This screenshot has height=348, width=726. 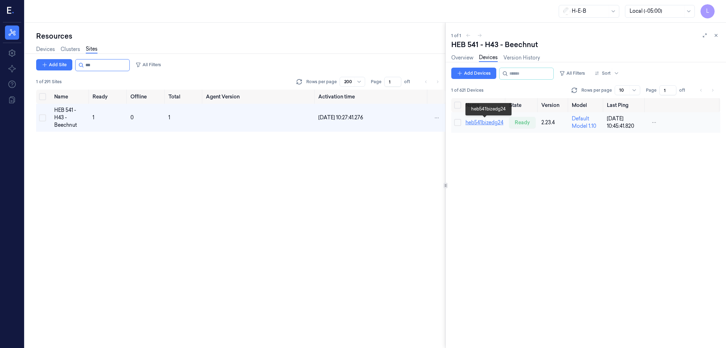 I want to click on button: L, so click(x=707, y=11).